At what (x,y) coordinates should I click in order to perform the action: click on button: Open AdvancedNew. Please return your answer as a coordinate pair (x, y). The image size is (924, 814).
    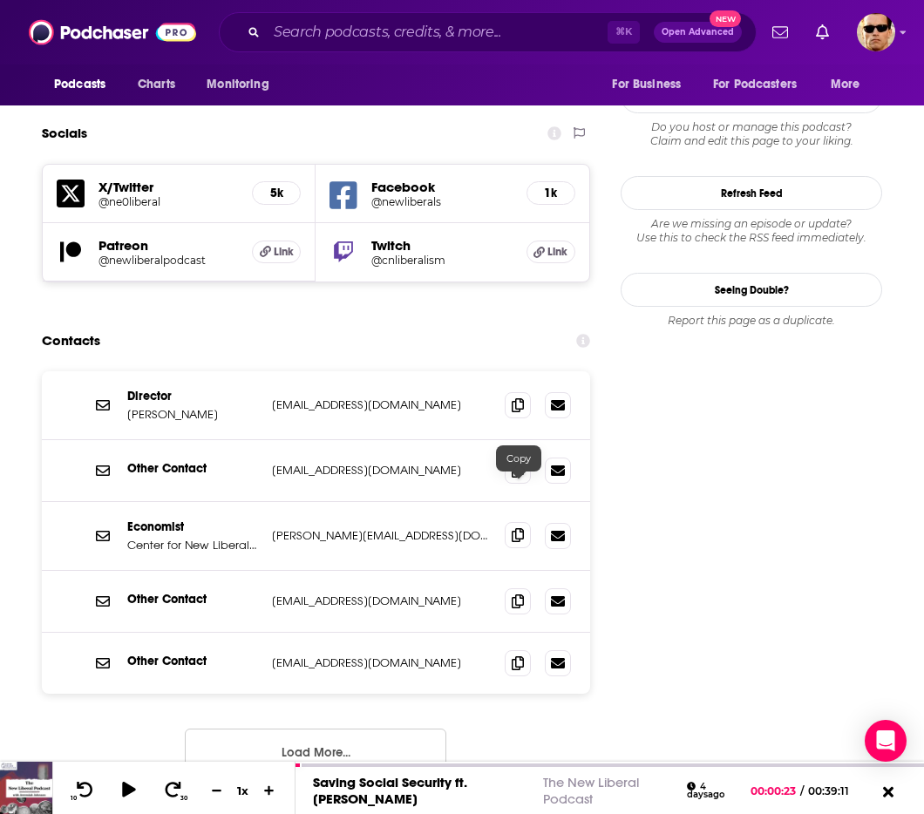
    Looking at the image, I should click on (697, 32).